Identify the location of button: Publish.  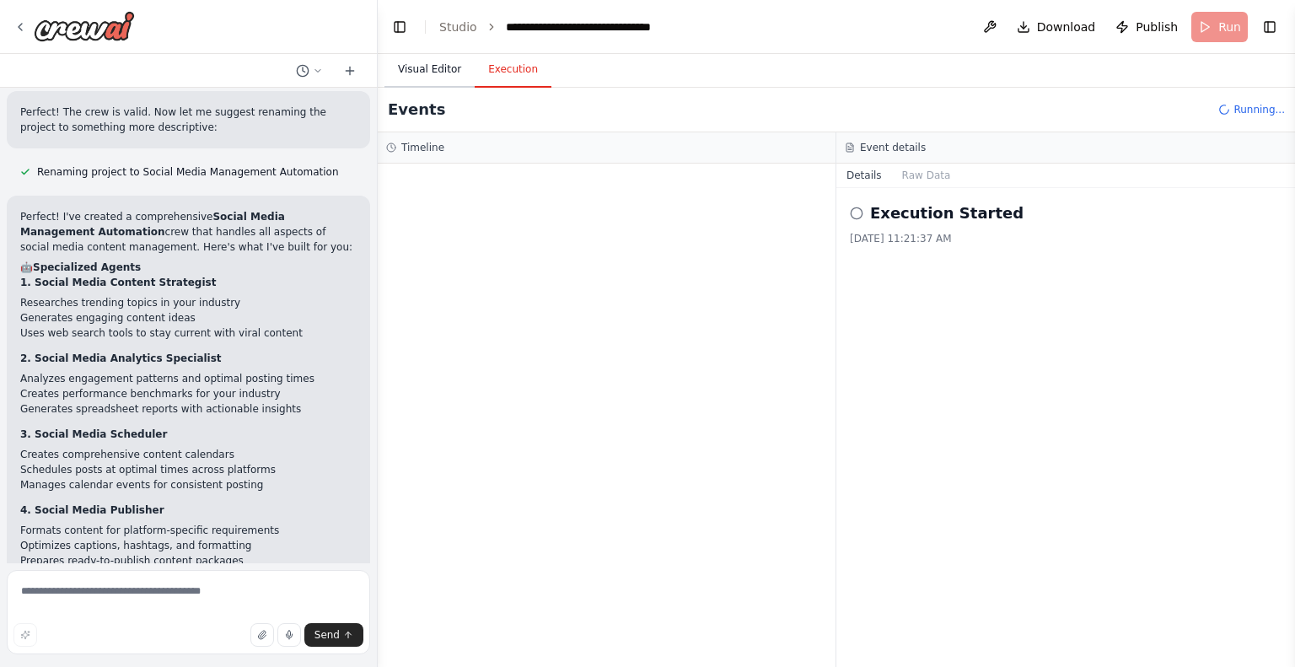
(1146, 27).